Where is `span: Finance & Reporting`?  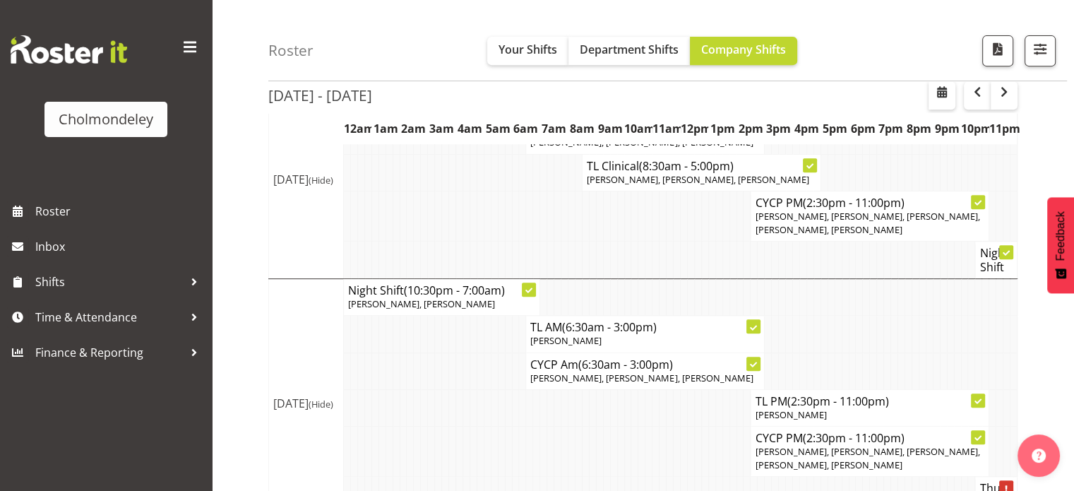
span: Finance & Reporting is located at coordinates (109, 352).